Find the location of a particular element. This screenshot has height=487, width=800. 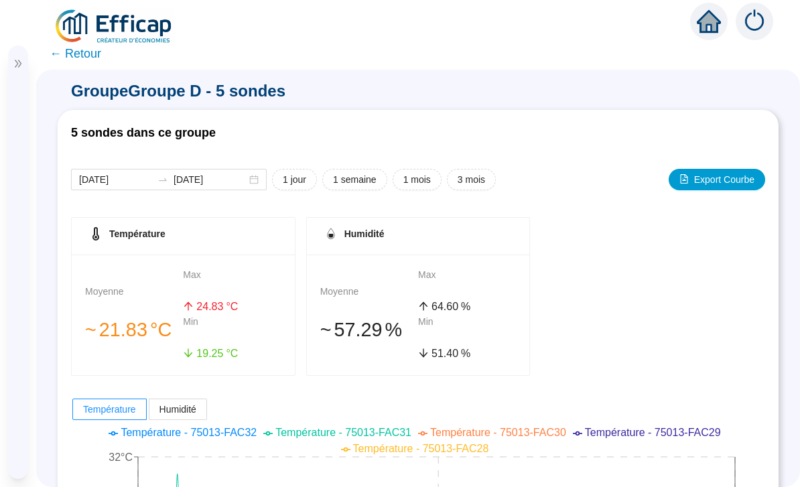

span: Température - 75013-FAC31 is located at coordinates (343, 432).